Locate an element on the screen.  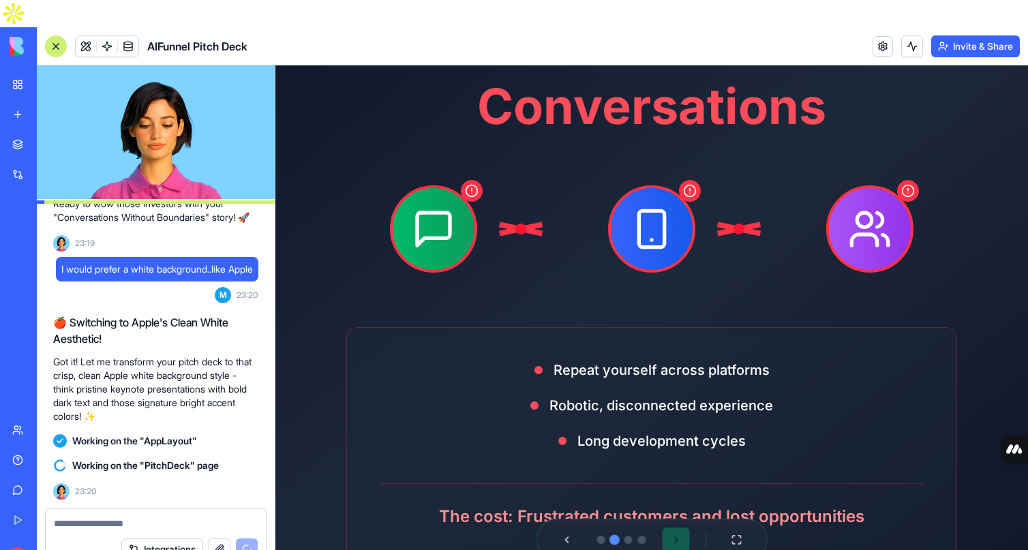
span: AIFunnel Pitch Deck is located at coordinates (197, 46).